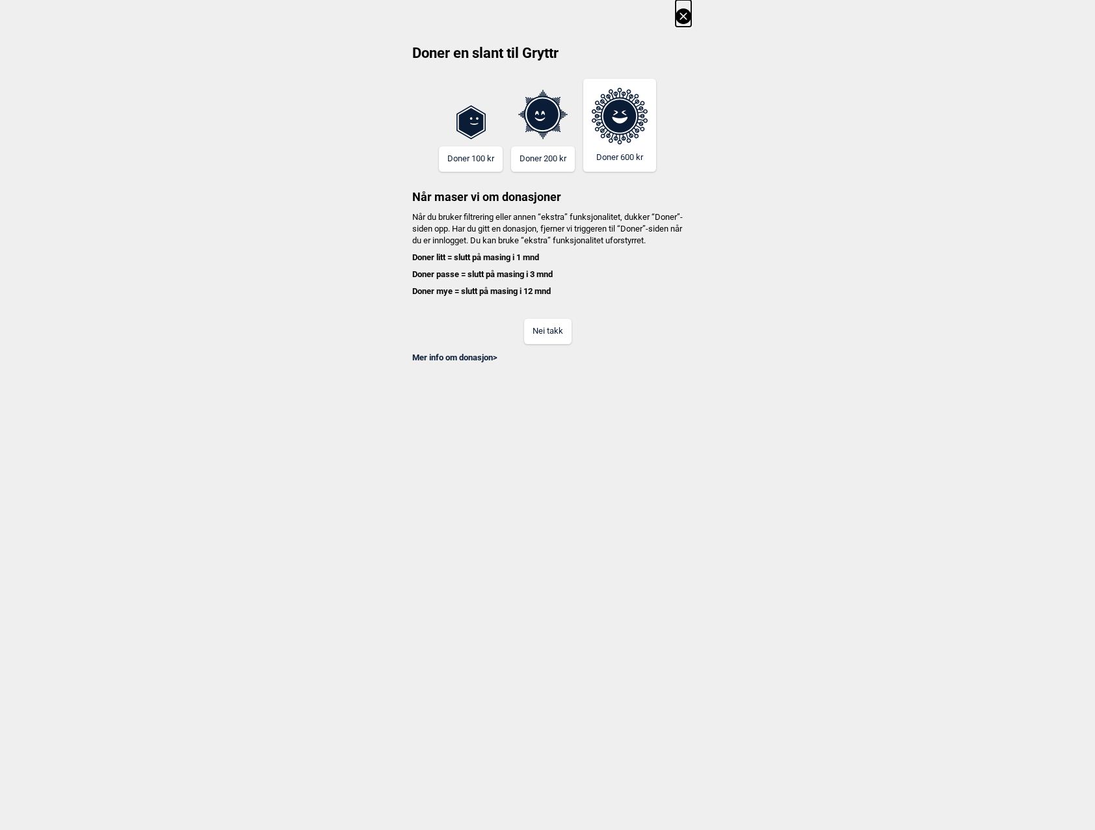  Describe the element at coordinates (475, 257) in the screenshot. I see `b: Doner litt = slutt på masing i 1 mnd` at that location.